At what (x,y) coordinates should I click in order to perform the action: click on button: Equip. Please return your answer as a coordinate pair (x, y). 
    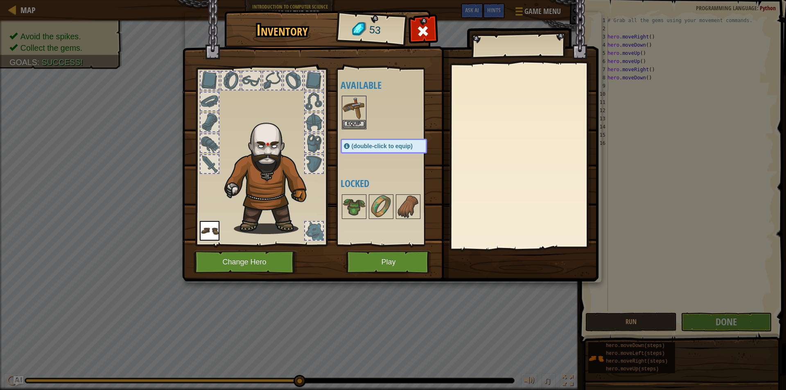
    Looking at the image, I should click on (354, 124).